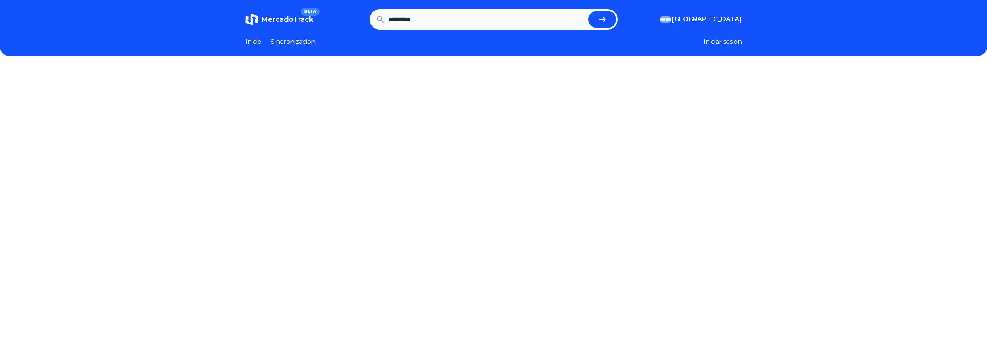 The height and width of the screenshot is (361, 987). I want to click on img: MercadoTrack, so click(252, 19).